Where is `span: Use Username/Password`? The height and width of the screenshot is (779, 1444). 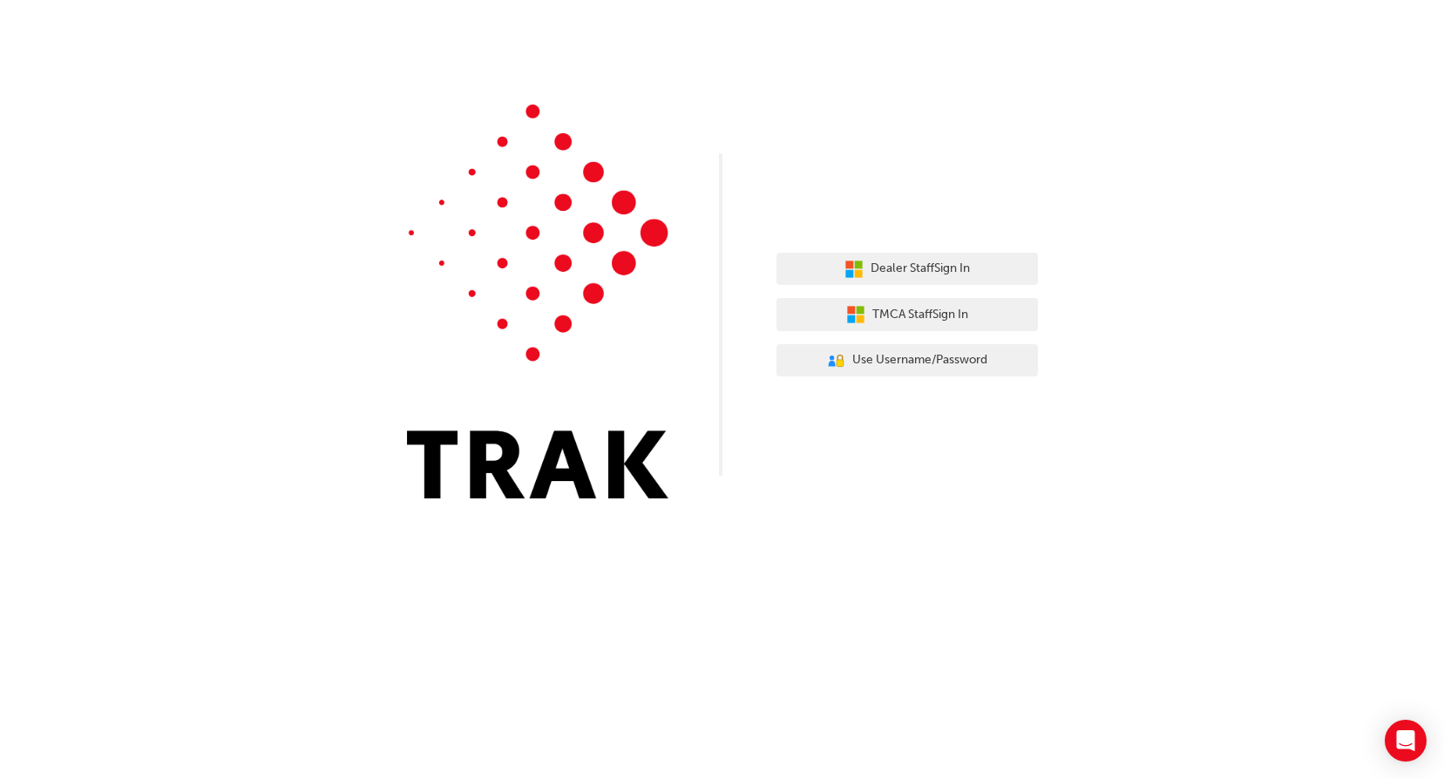
span: Use Username/Password is located at coordinates (920, 360).